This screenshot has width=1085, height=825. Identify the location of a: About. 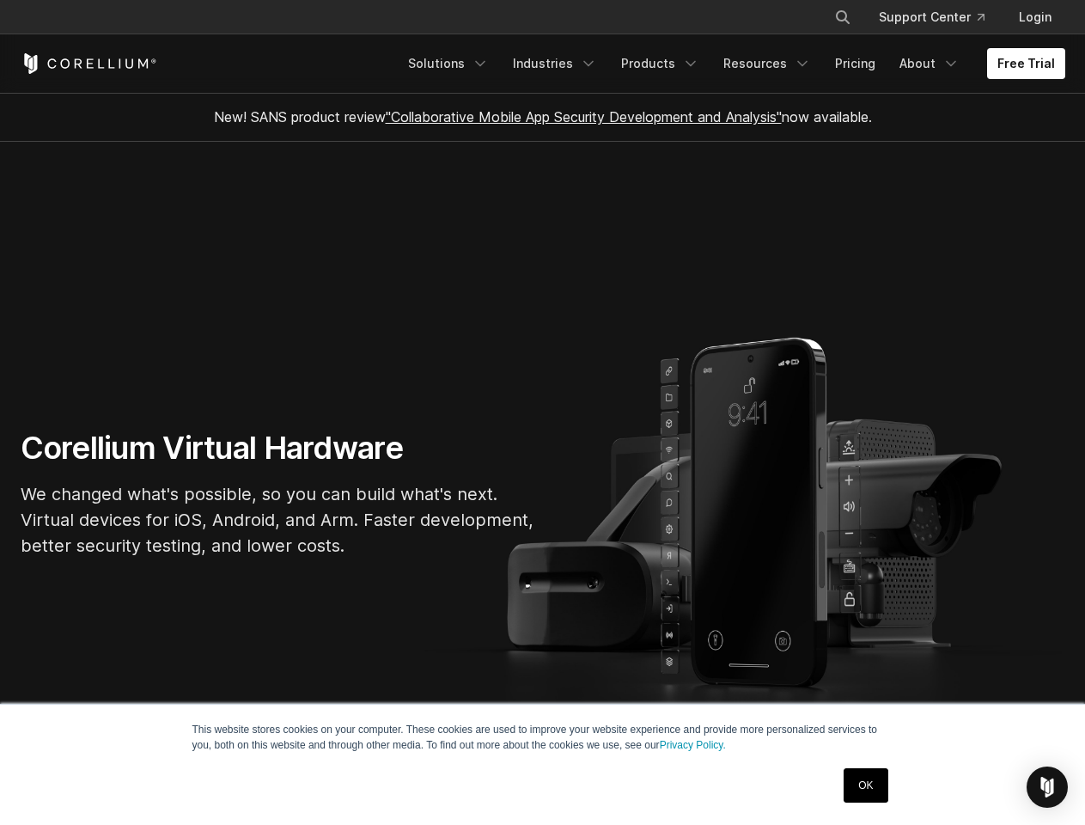
(930, 64).